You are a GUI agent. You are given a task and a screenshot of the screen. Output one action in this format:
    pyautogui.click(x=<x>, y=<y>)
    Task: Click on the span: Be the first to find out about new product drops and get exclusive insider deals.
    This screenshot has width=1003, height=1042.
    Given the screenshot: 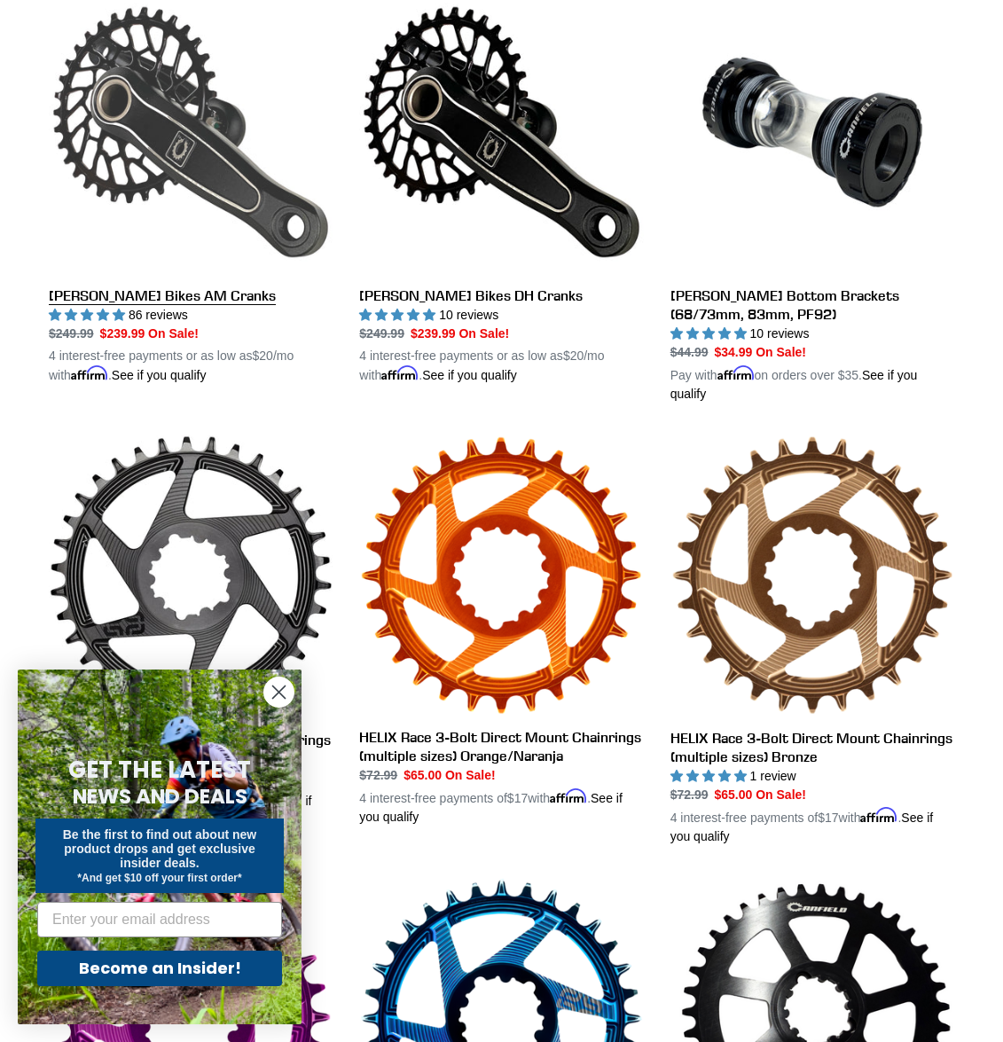 What is the action you would take?
    pyautogui.click(x=160, y=849)
    